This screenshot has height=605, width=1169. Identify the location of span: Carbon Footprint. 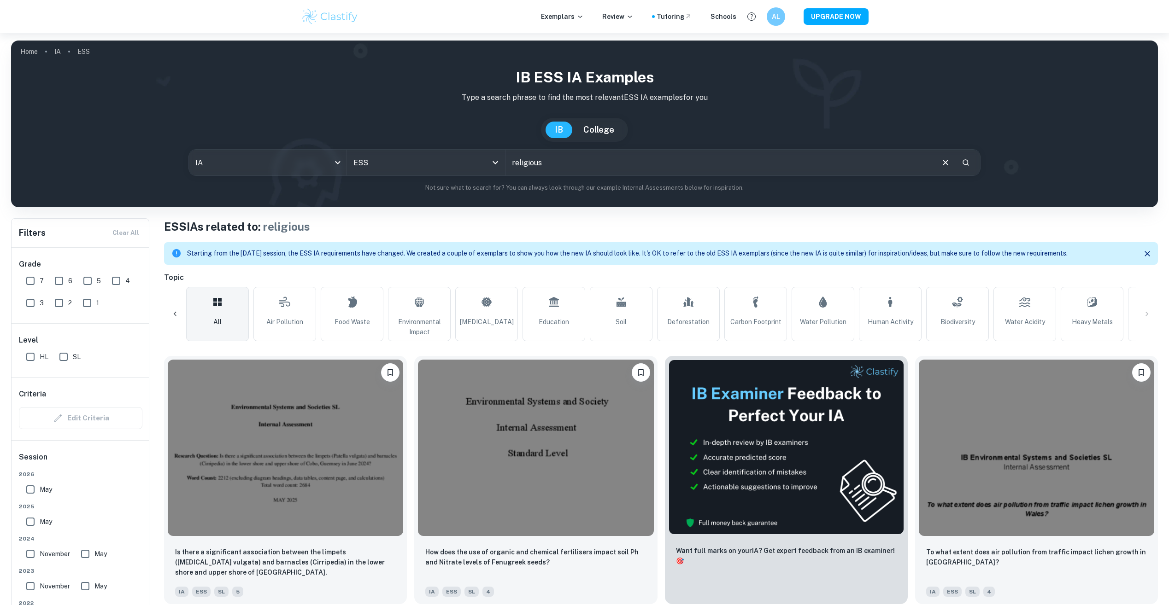
(755, 322).